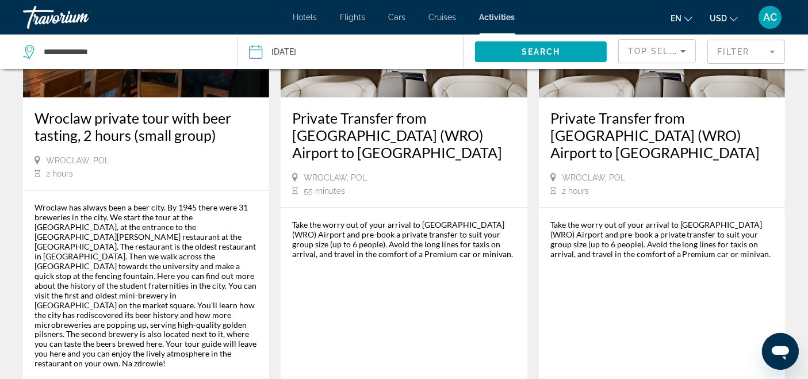  What do you see at coordinates (443, 17) in the screenshot?
I see `a: Cruises` at bounding box center [443, 17].